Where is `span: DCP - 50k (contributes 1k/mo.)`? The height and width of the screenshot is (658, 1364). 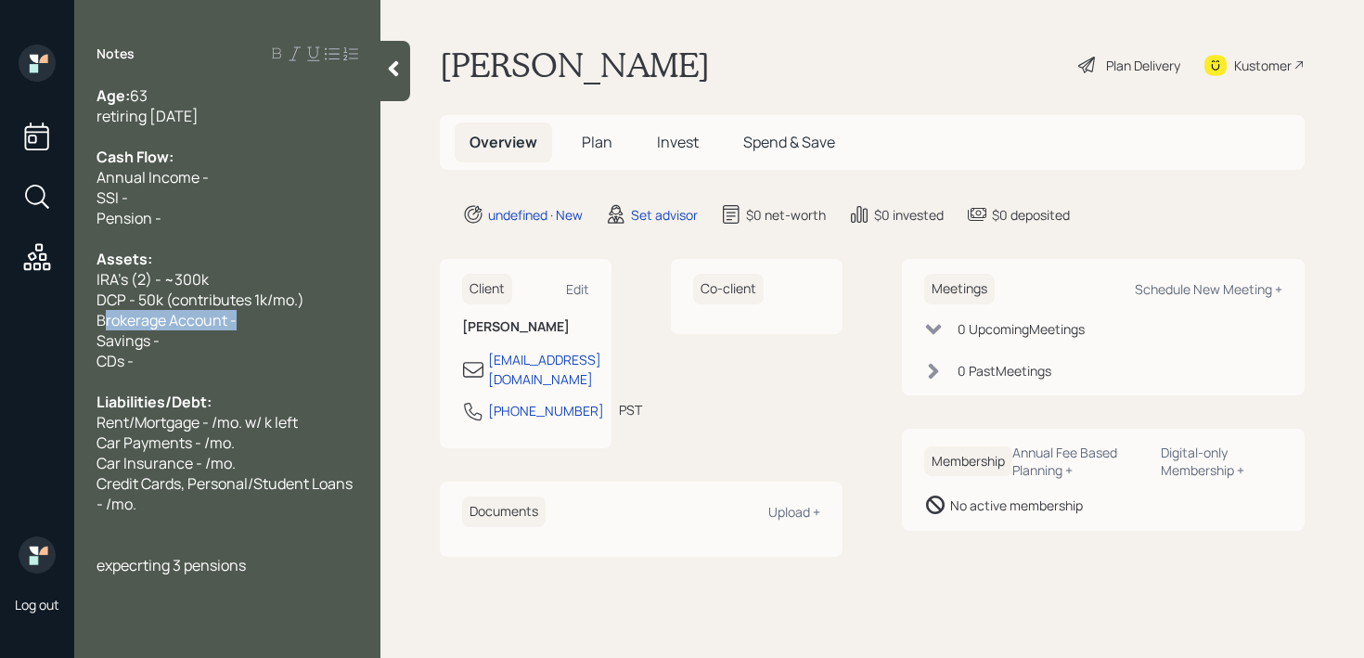 span: DCP - 50k (contributes 1k/mo.) is located at coordinates (200, 300).